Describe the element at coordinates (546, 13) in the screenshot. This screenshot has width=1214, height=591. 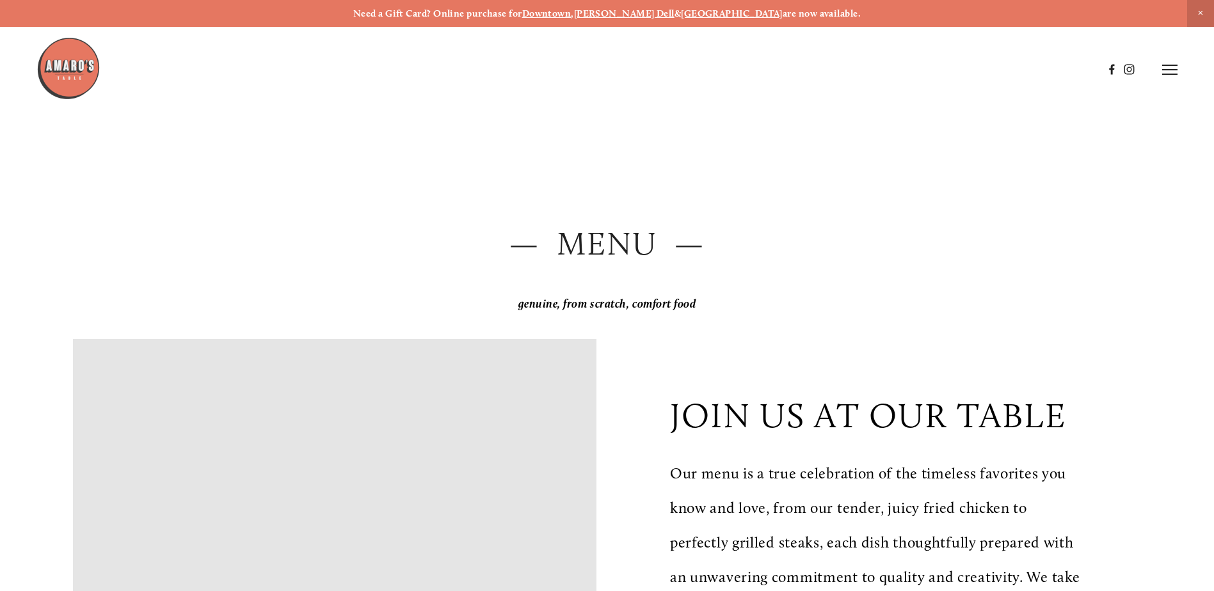
I see `strong: Downtown` at that location.